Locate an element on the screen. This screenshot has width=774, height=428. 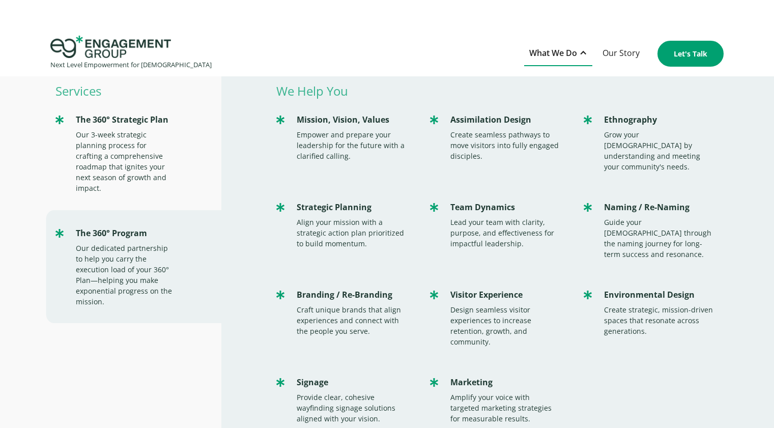
div: Assimilation Design is located at coordinates (505, 120).